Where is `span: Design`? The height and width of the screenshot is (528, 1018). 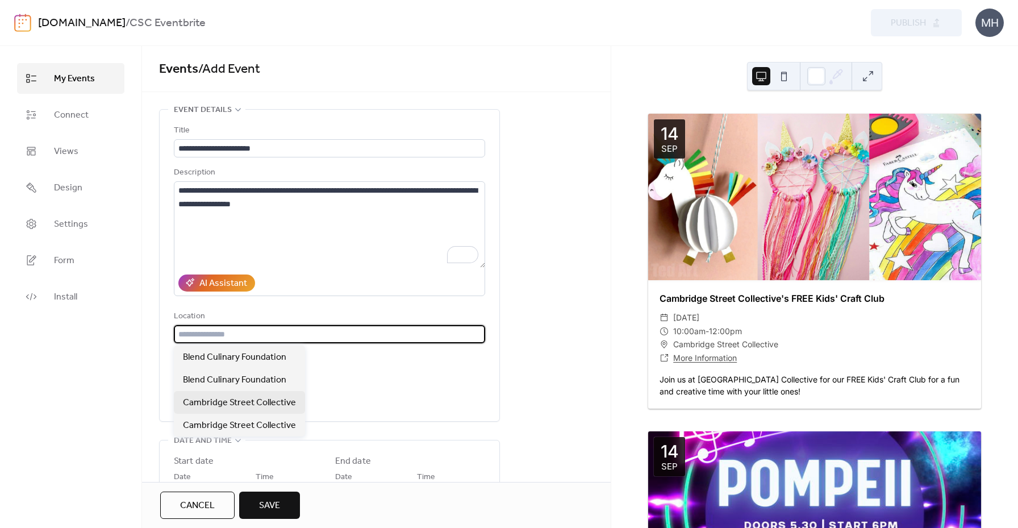 span: Design is located at coordinates (68, 188).